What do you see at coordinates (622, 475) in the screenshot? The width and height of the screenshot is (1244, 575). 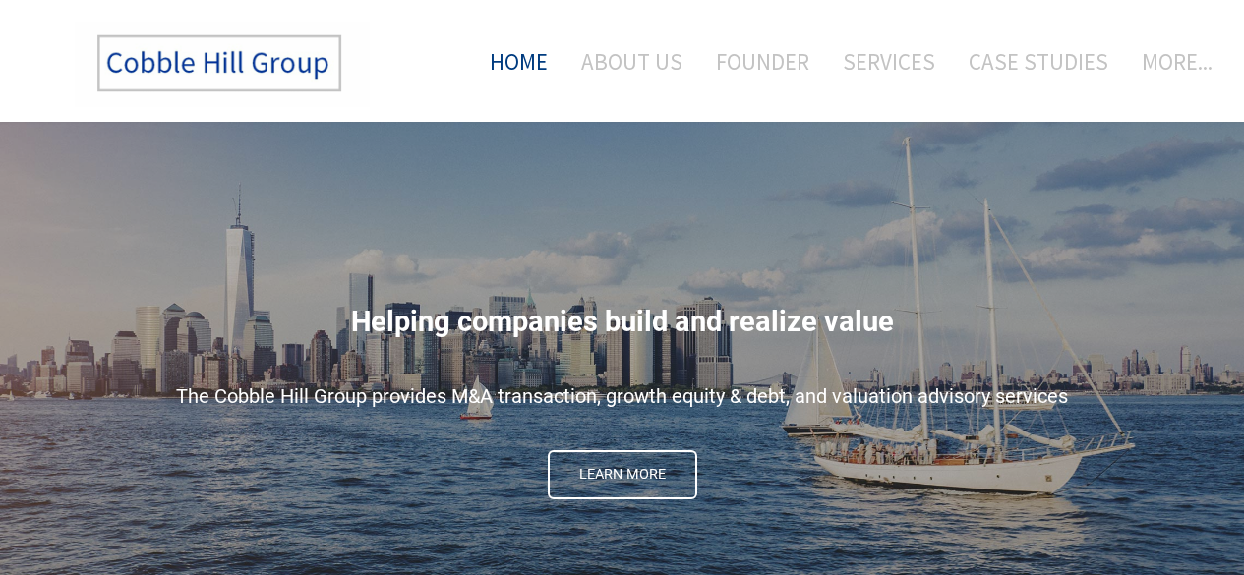 I see `span: Learn More` at bounding box center [622, 475].